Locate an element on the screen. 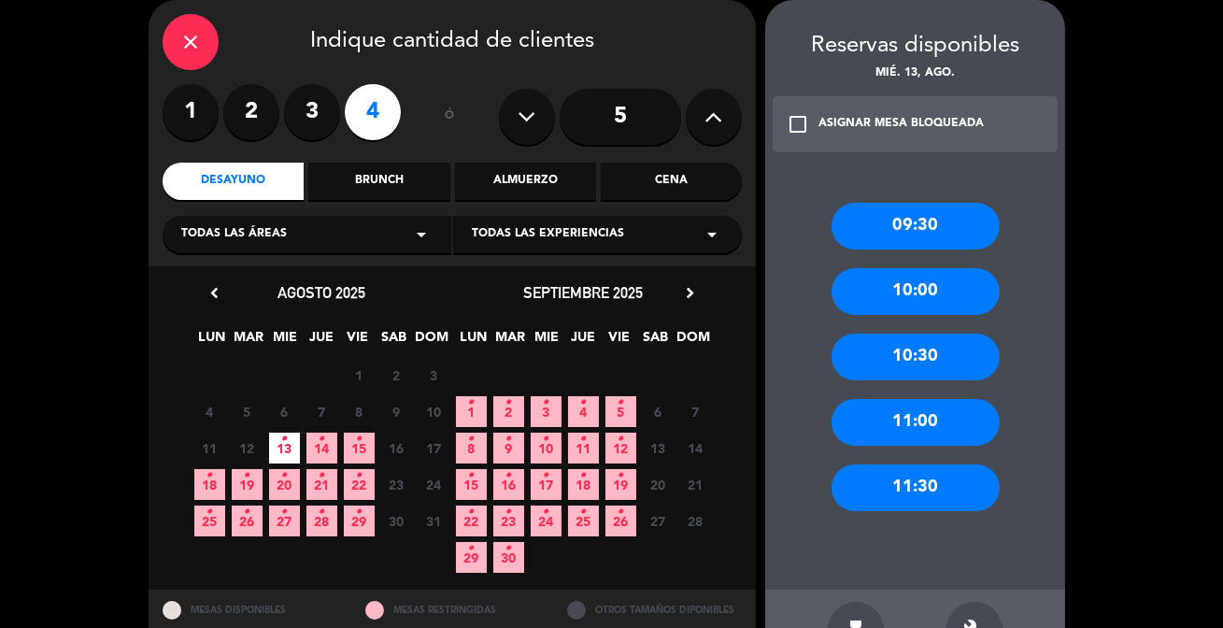 Image resolution: width=1223 pixels, height=628 pixels. span: 3 is located at coordinates (433, 375).